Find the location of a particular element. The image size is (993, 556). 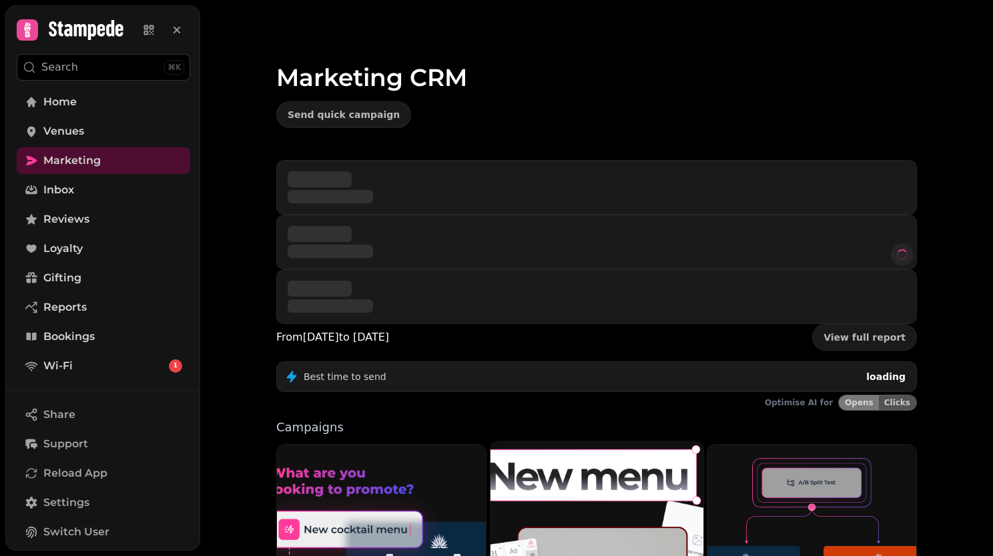

div: ⌘K is located at coordinates (174, 67).